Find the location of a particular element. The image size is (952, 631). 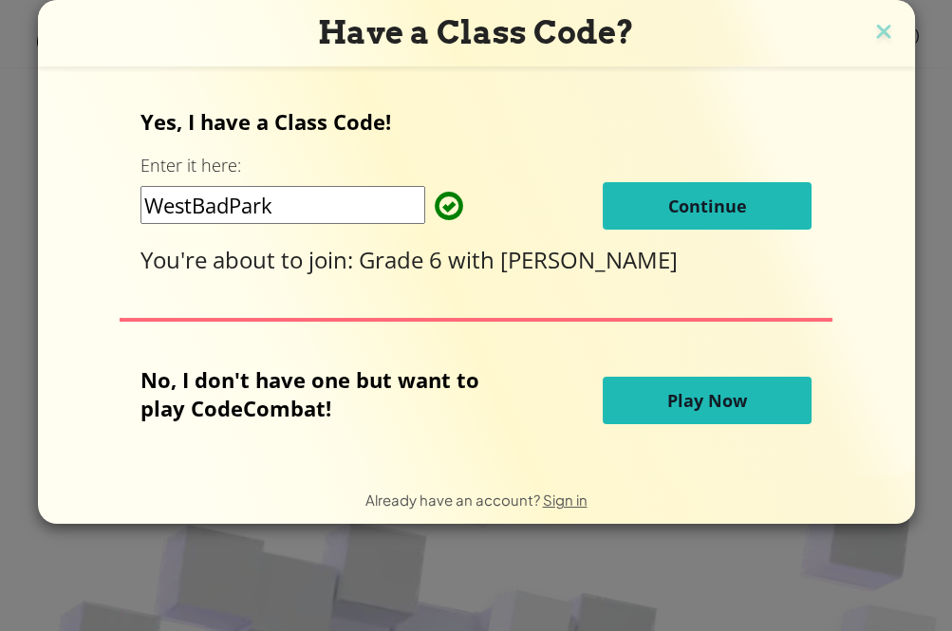

span: Continue is located at coordinates (707, 206).